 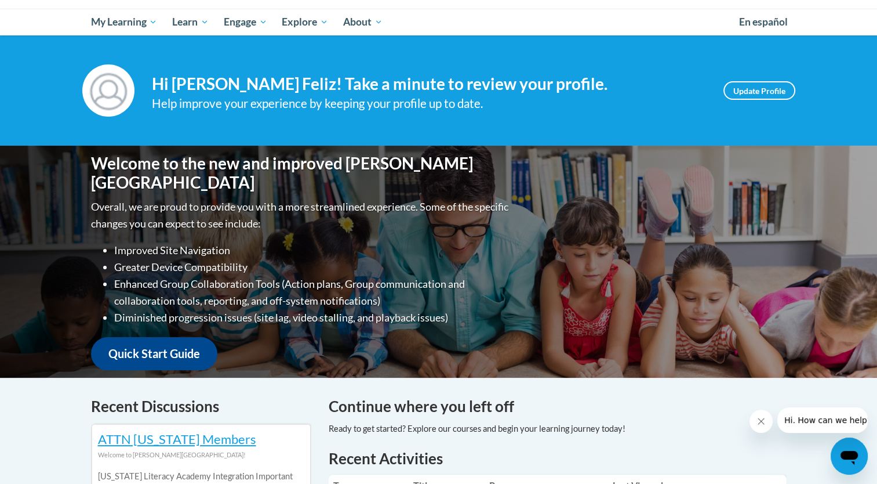 What do you see at coordinates (558, 406) in the screenshot?
I see `h4: Continue where you left off` at bounding box center [558, 406].